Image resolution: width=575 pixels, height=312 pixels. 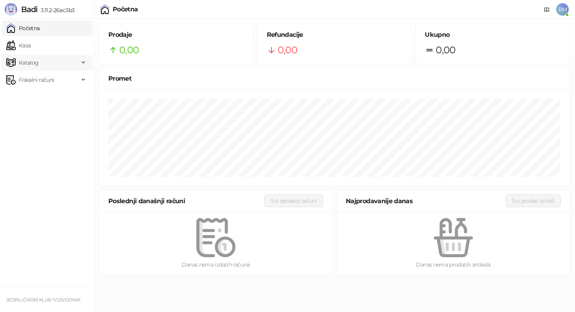 What do you see at coordinates (186, 201) in the screenshot?
I see `div: Poslednji današnji računi` at bounding box center [186, 201].